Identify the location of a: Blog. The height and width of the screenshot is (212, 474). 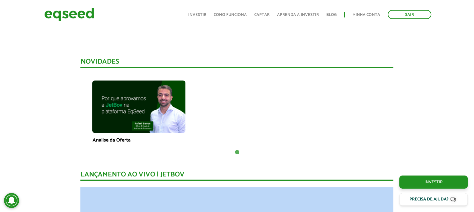
(331, 15).